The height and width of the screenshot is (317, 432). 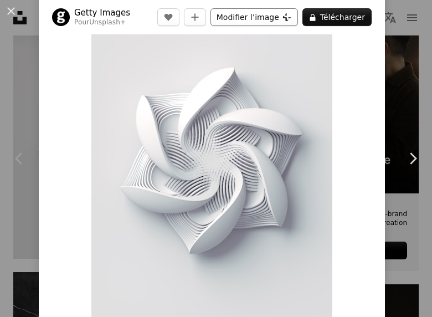 What do you see at coordinates (413, 159) in the screenshot?
I see `a: Suivant` at bounding box center [413, 159].